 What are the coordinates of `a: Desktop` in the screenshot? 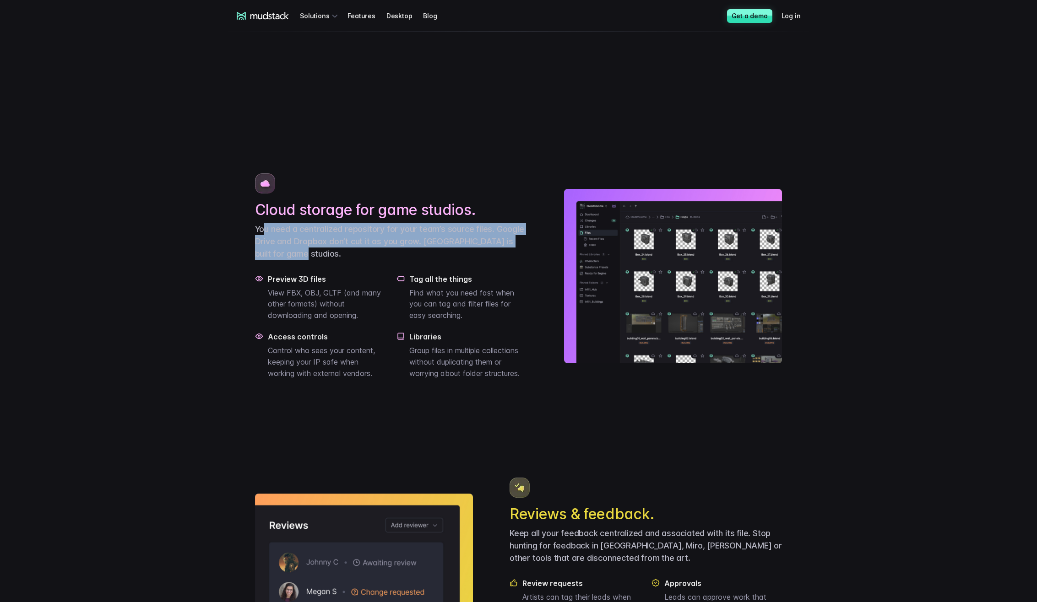 It's located at (405, 16).